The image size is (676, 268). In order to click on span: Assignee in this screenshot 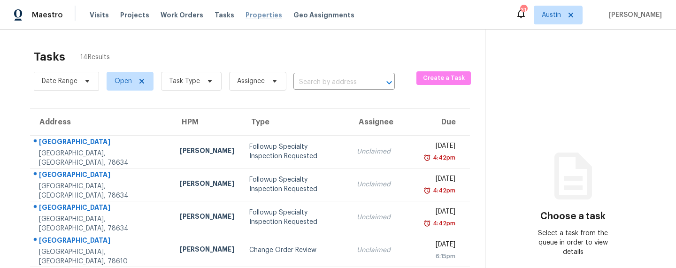, I will do `click(251, 81)`.